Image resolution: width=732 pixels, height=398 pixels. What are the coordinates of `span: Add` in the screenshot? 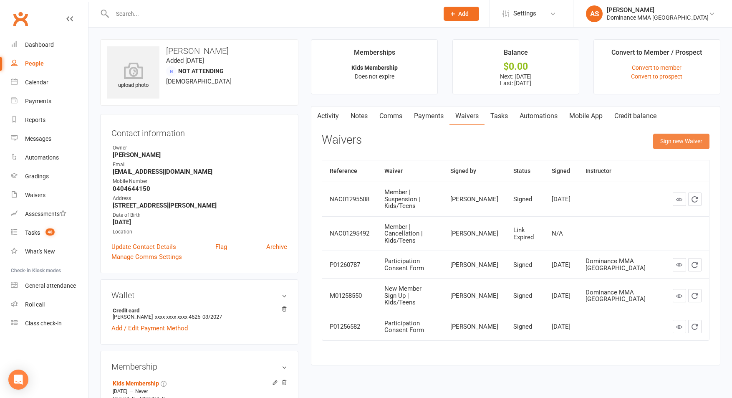 It's located at (463, 14).